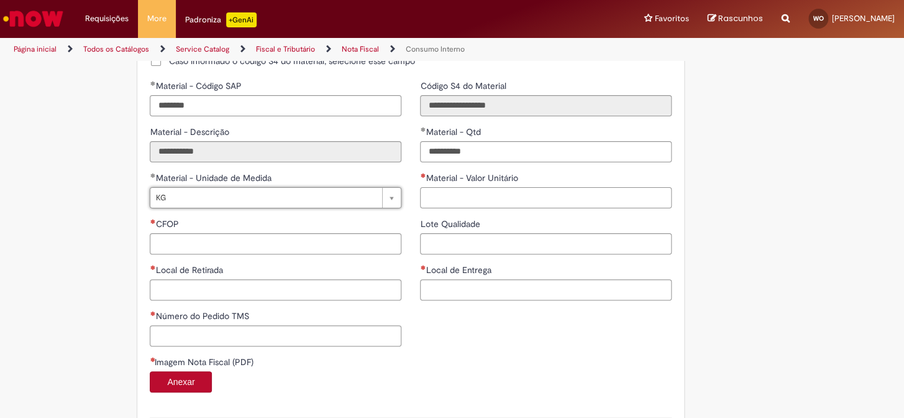  I want to click on span: Lote Qualidade, so click(451, 224).